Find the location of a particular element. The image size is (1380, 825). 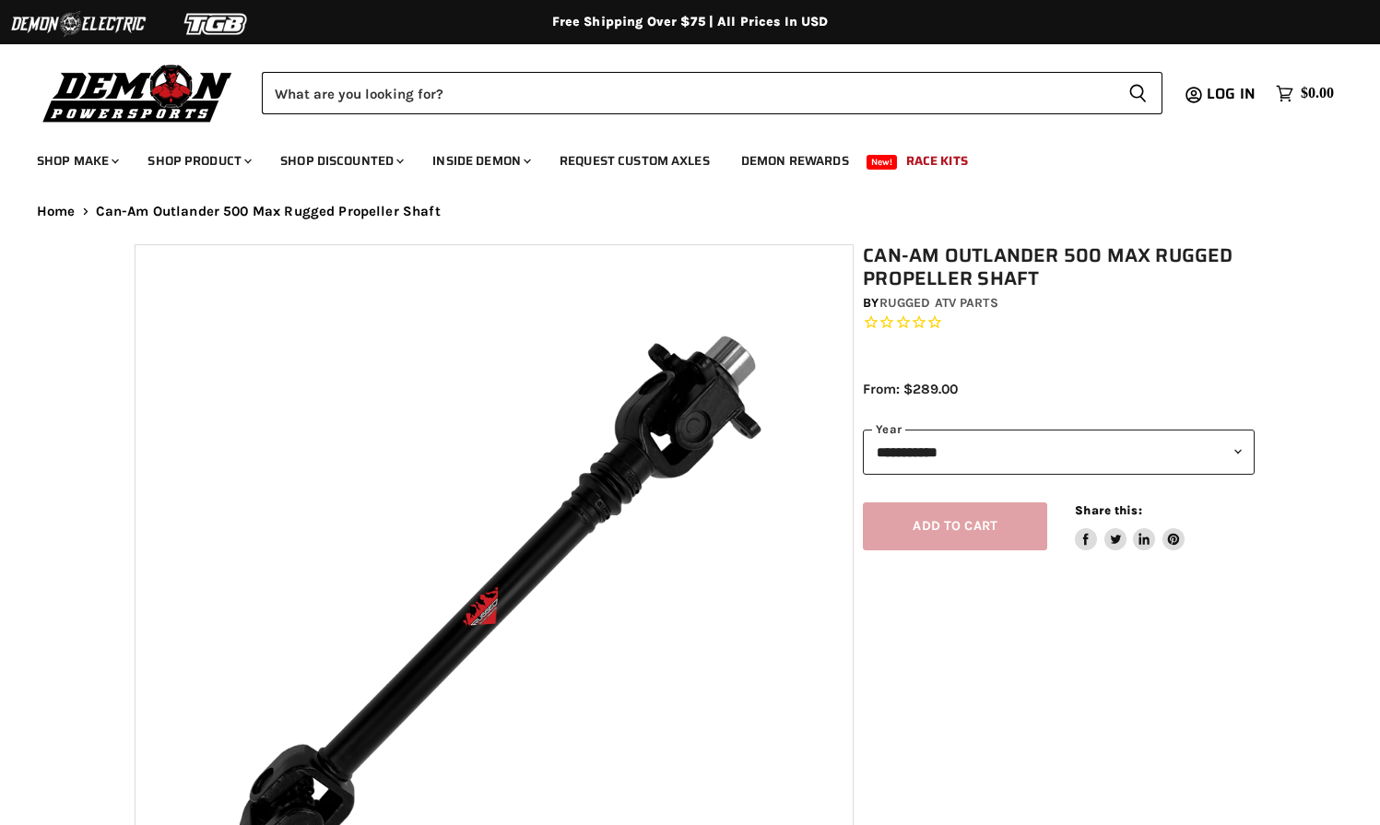

a: Home is located at coordinates (56, 211).